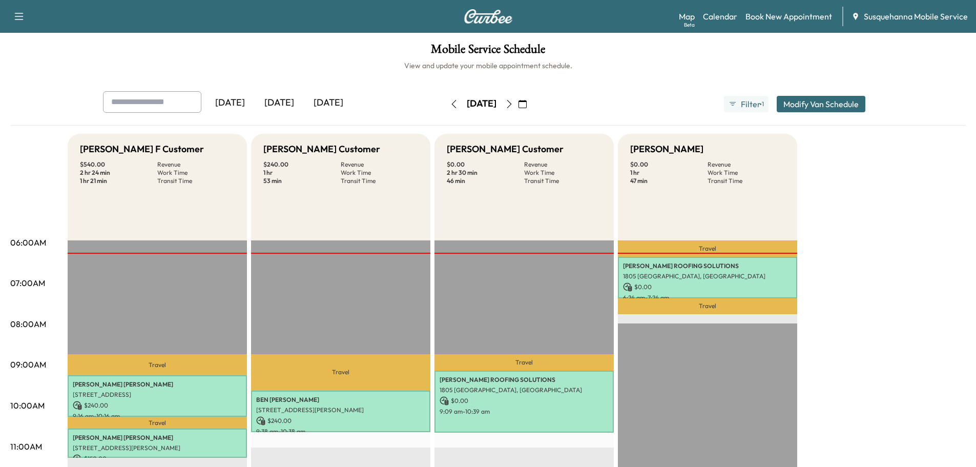 The image size is (976, 467). What do you see at coordinates (789, 16) in the screenshot?
I see `a: Book New Appointment` at bounding box center [789, 16].